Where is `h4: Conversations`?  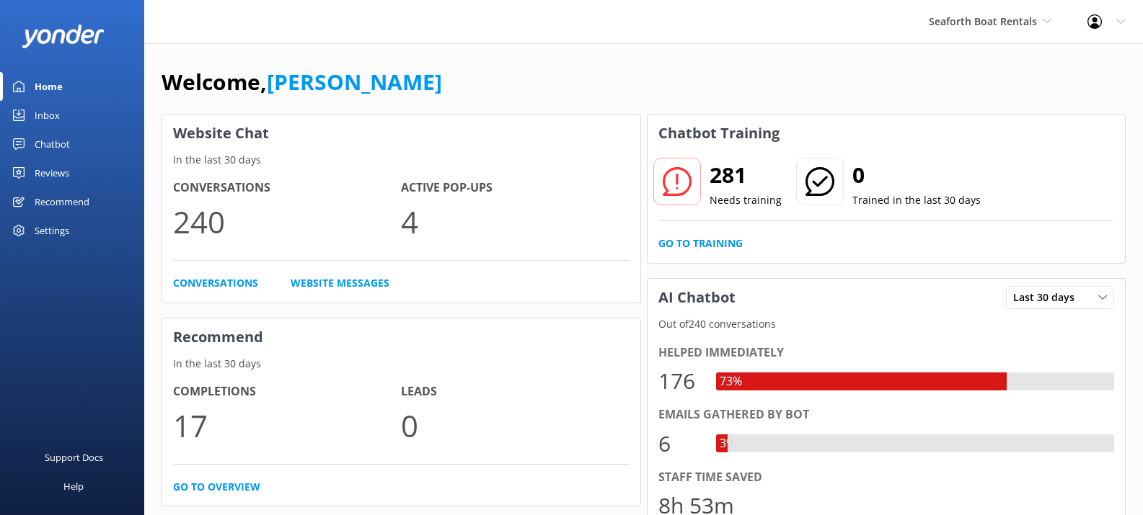 h4: Conversations is located at coordinates (287, 188).